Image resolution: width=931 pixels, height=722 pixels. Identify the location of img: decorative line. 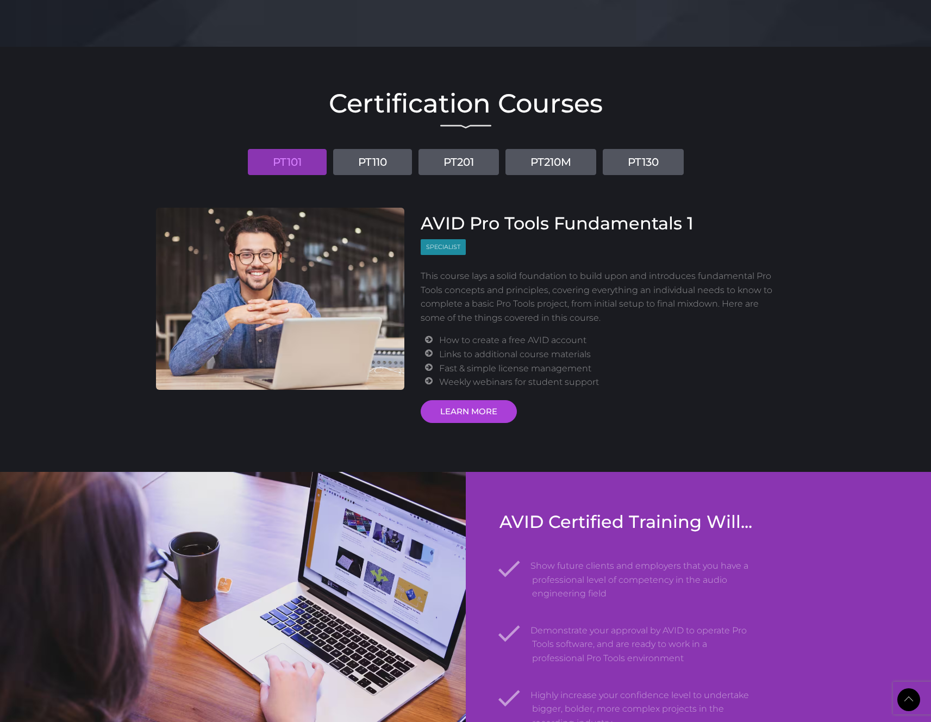
(466, 127).